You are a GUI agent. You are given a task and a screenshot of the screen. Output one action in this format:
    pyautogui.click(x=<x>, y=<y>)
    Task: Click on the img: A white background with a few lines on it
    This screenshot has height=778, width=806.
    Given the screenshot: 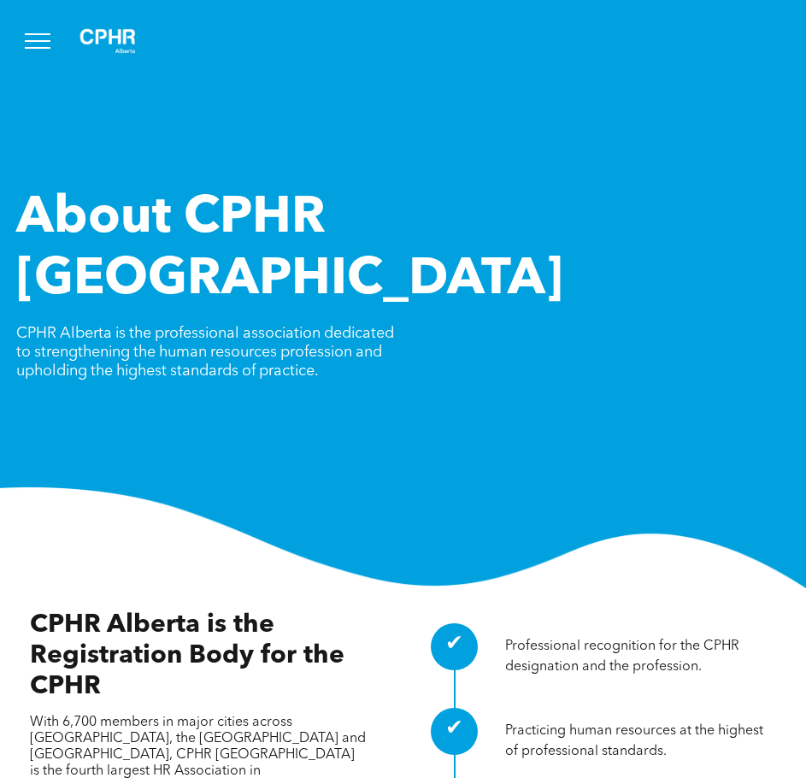 What is the action you would take?
    pyautogui.click(x=108, y=41)
    